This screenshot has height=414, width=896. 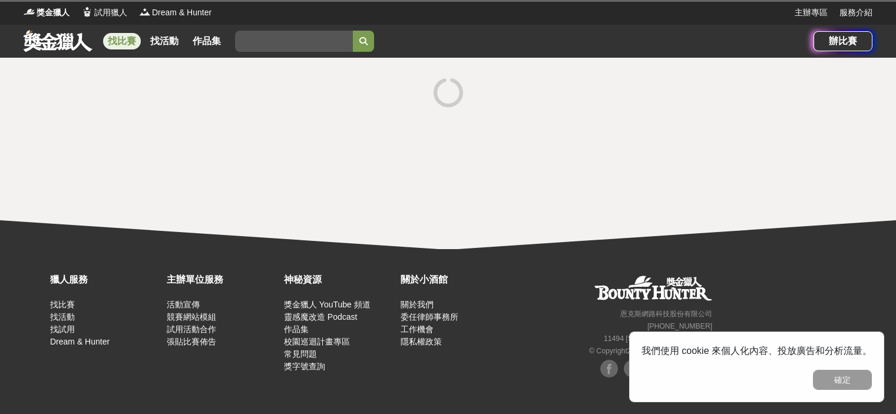 I want to click on a: 獎金獵人 YouTube 頻道, so click(x=327, y=305).